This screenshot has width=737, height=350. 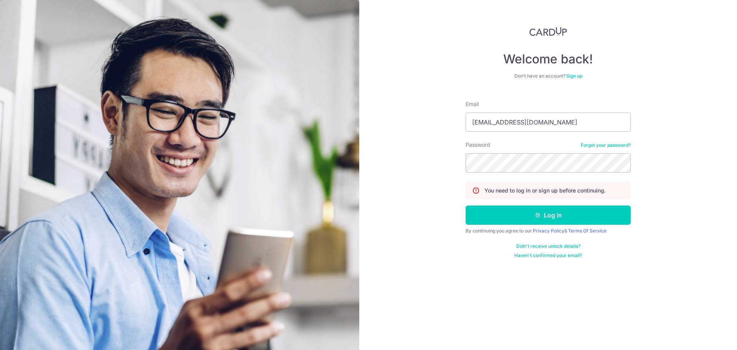 I want to click on a: Sign up, so click(x=574, y=76).